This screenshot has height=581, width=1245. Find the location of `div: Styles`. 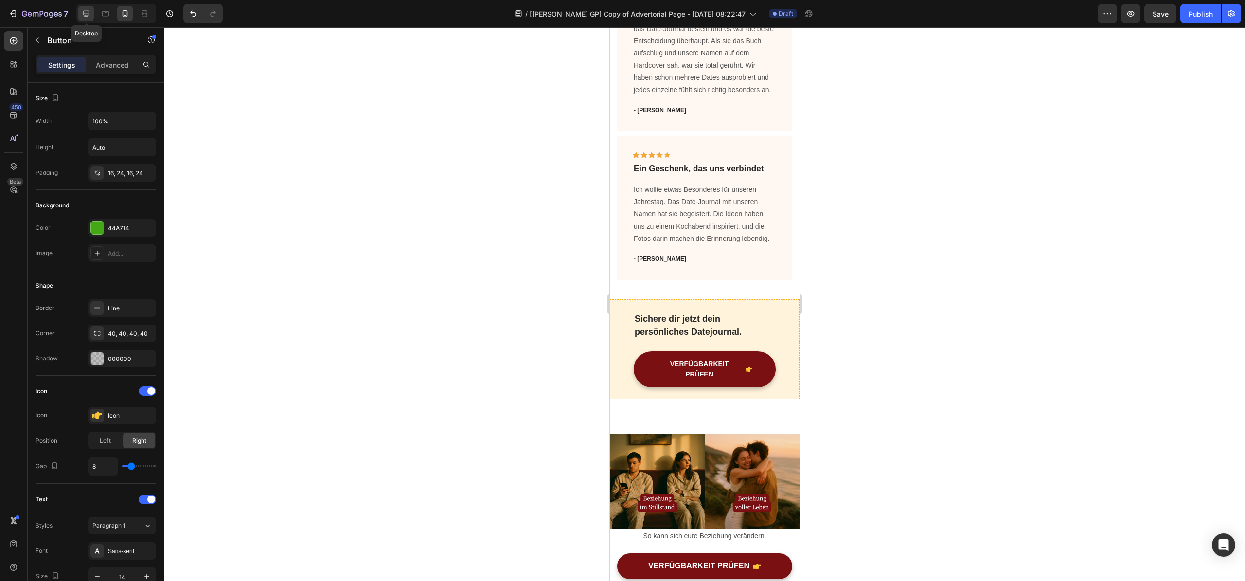

div: Styles is located at coordinates (44, 526).